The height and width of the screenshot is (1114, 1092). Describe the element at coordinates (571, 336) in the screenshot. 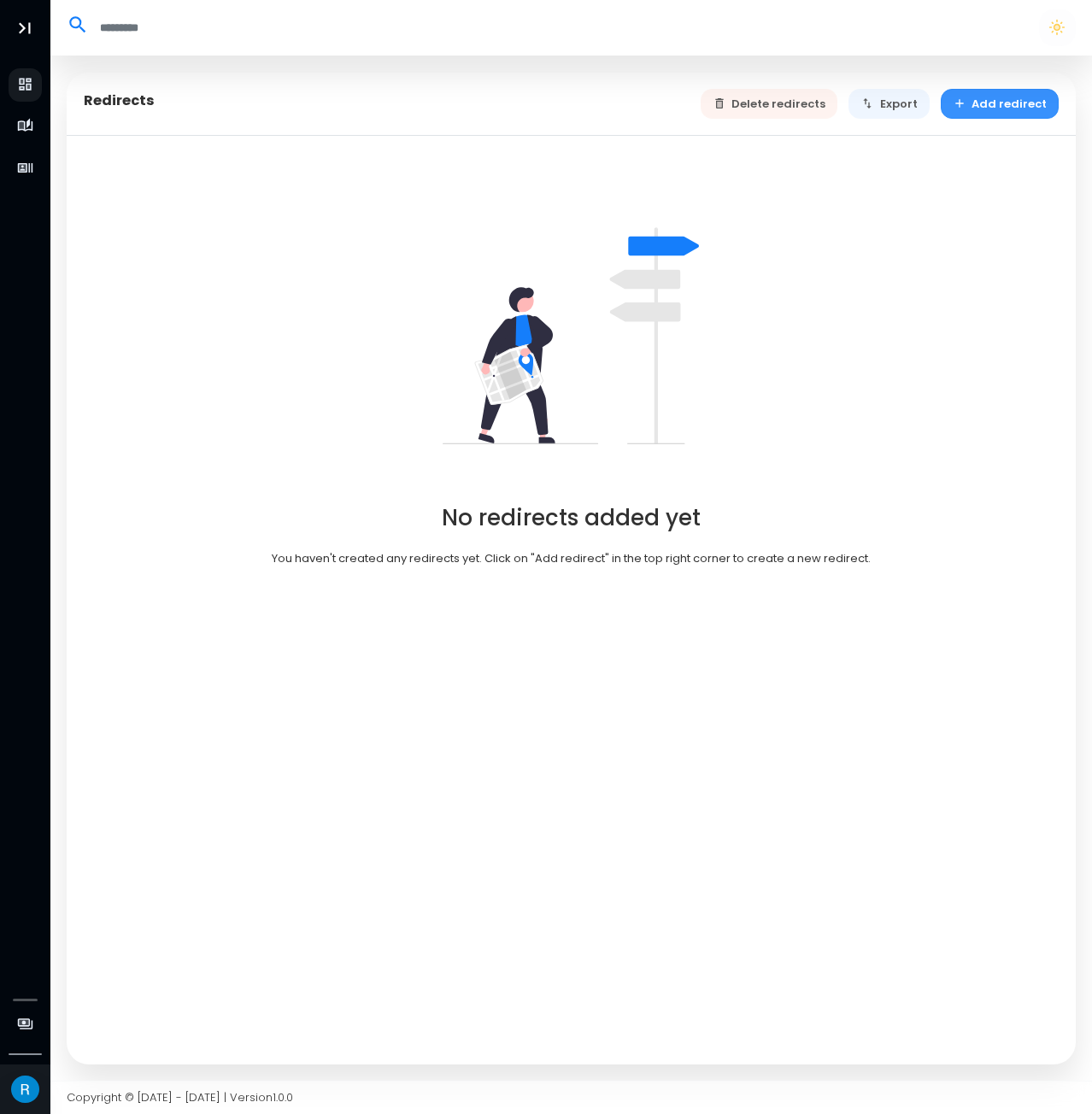

I see `img: undraw_right_direction_tge8-82dba1b9.svg` at that location.